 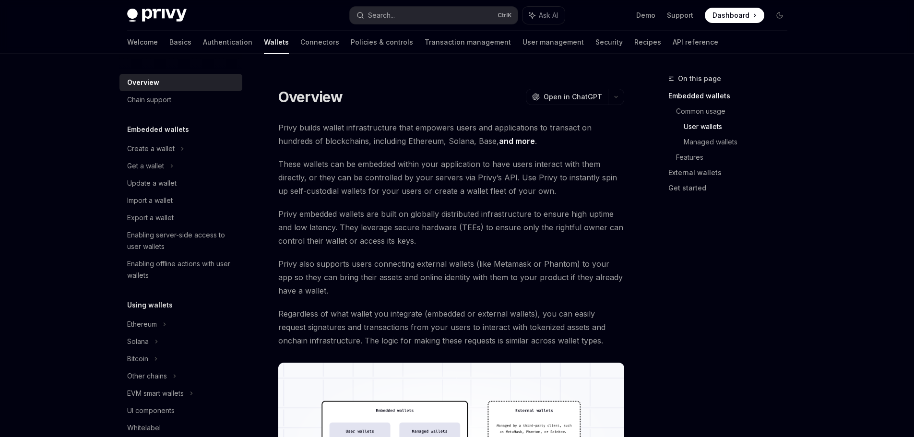 What do you see at coordinates (517, 141) in the screenshot?
I see `a: and more` at bounding box center [517, 141].